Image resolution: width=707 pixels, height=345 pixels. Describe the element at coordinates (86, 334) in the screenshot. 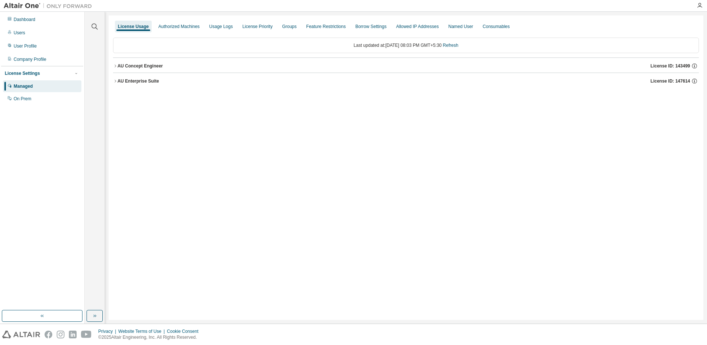

I see `img: youtube.svg` at that location.